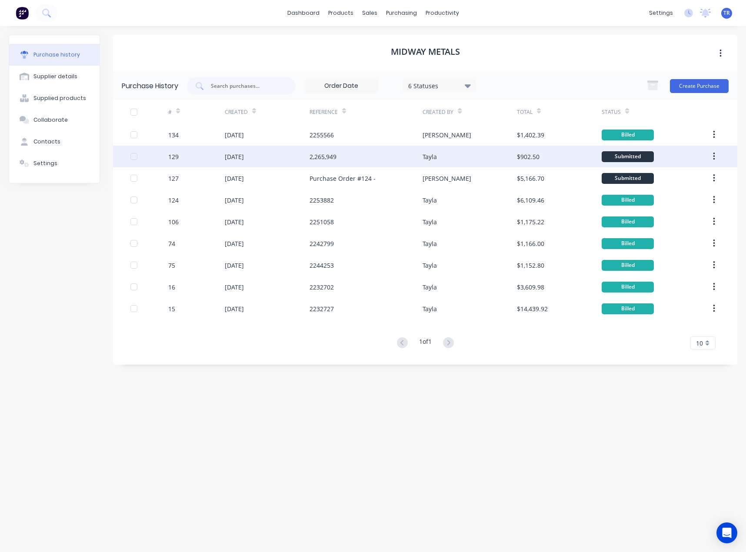  I want to click on div: $3,609.98, so click(530, 287).